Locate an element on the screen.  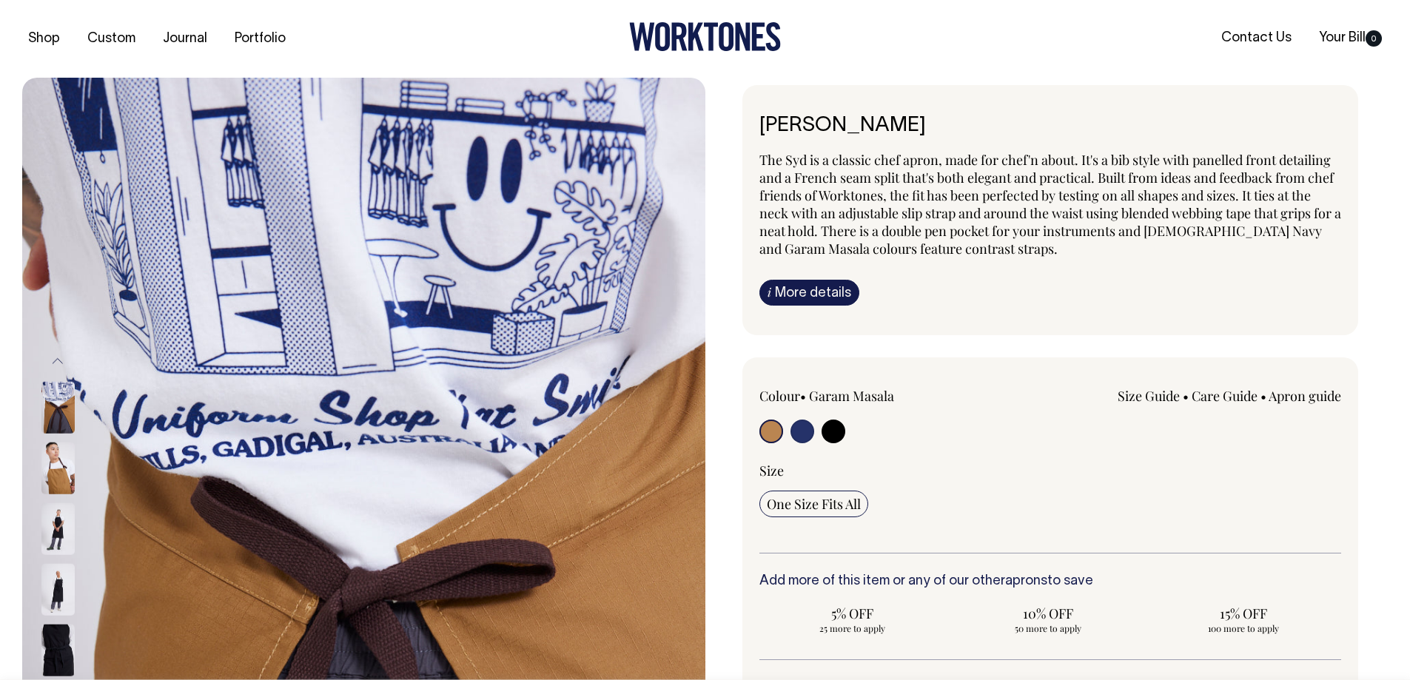
span: One Size Fits All is located at coordinates (814, 504).